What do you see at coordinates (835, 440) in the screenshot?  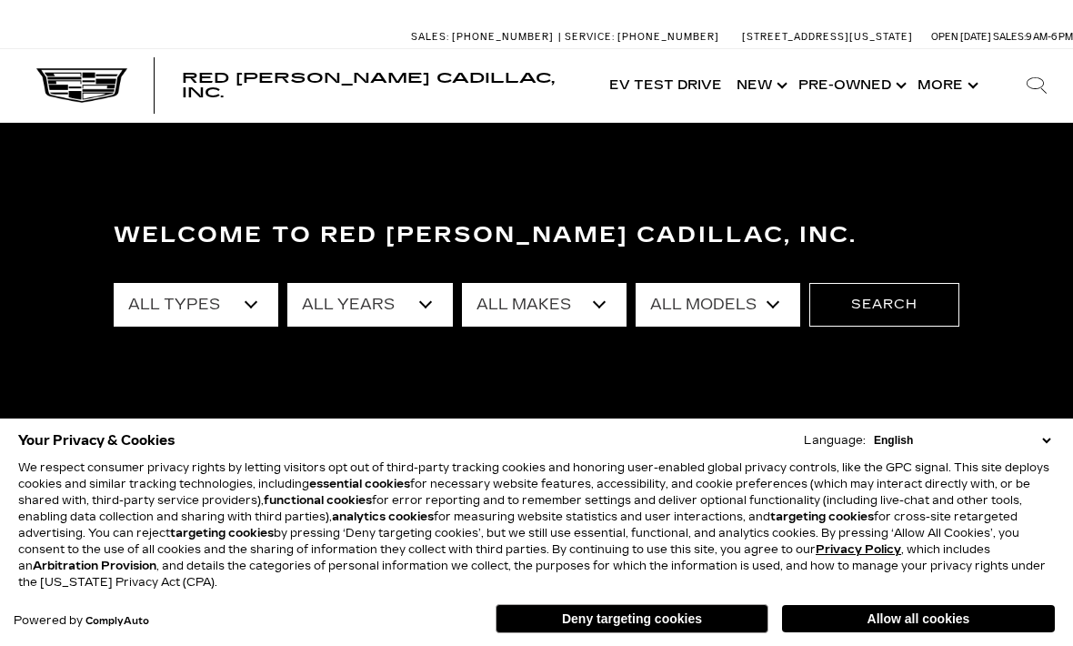 I see `div: Language:` at bounding box center [835, 440].